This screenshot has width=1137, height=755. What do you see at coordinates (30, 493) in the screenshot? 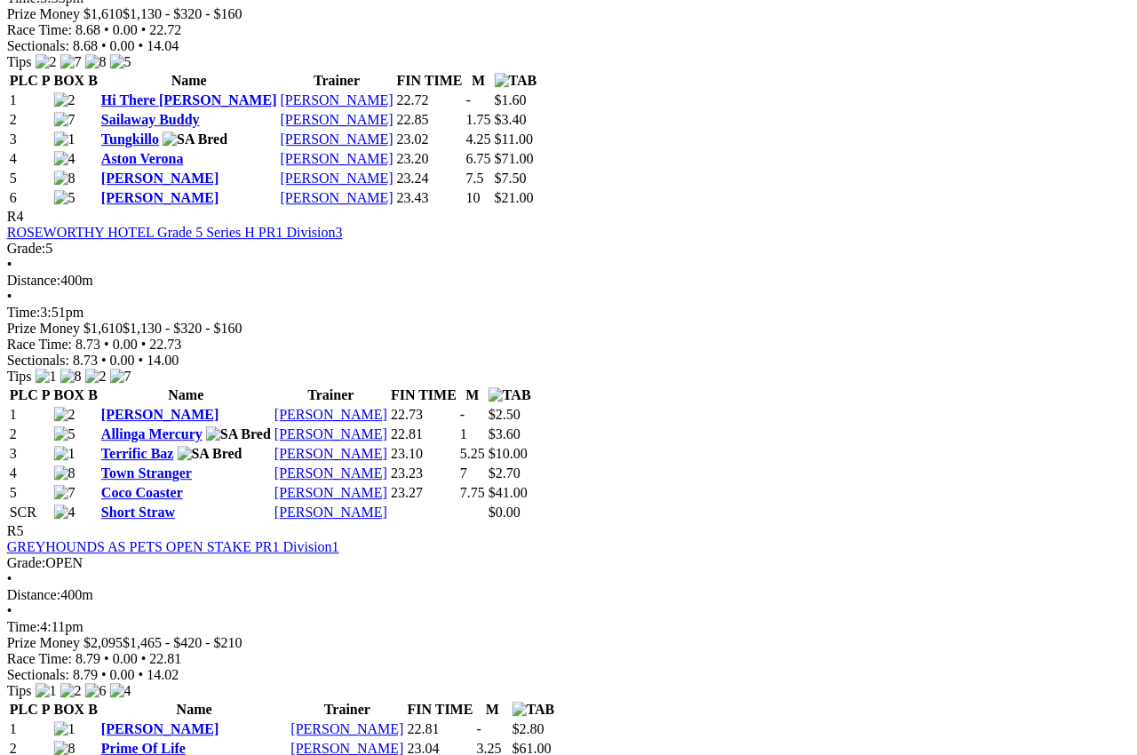
I see `td: 5` at bounding box center [30, 493].